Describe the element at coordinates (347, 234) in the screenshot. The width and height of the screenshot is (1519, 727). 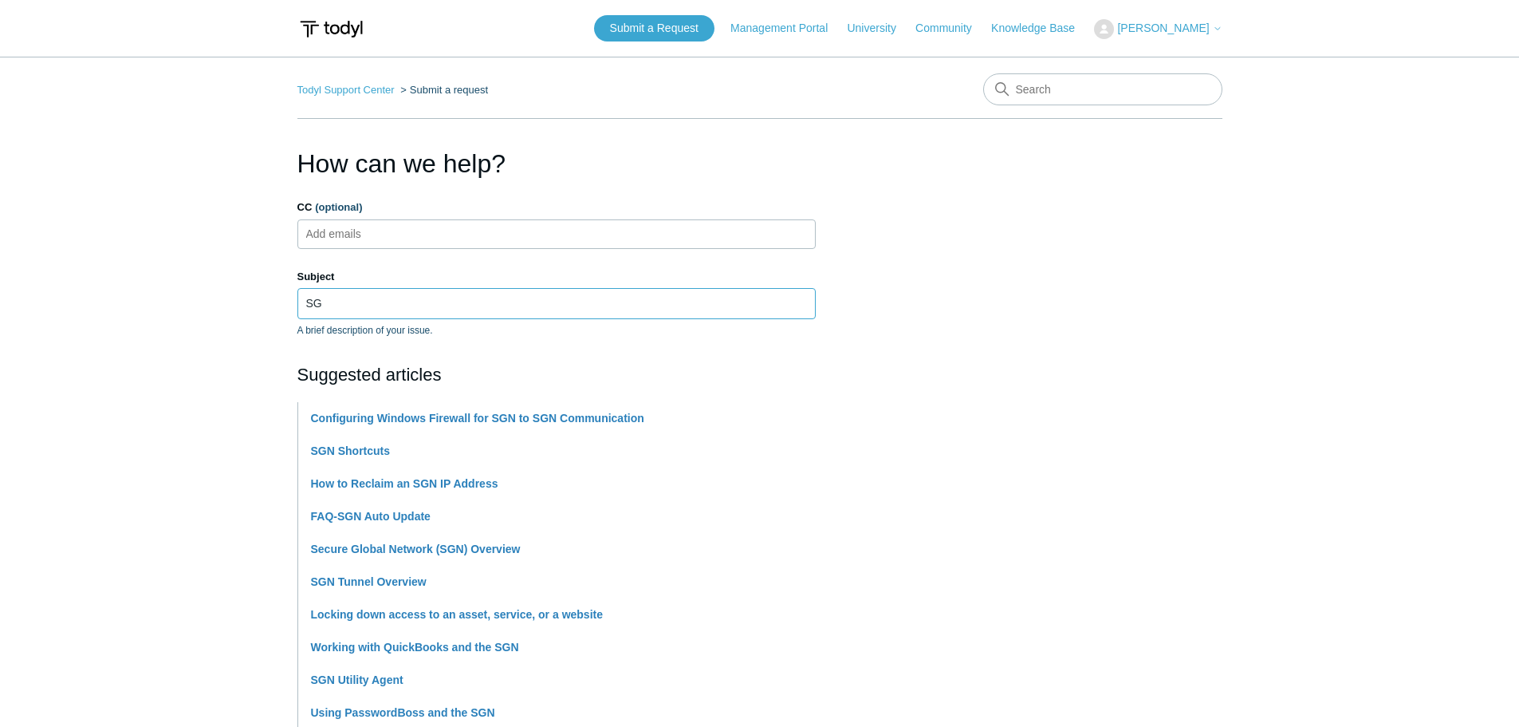
I see `input: Add emails` at that location.